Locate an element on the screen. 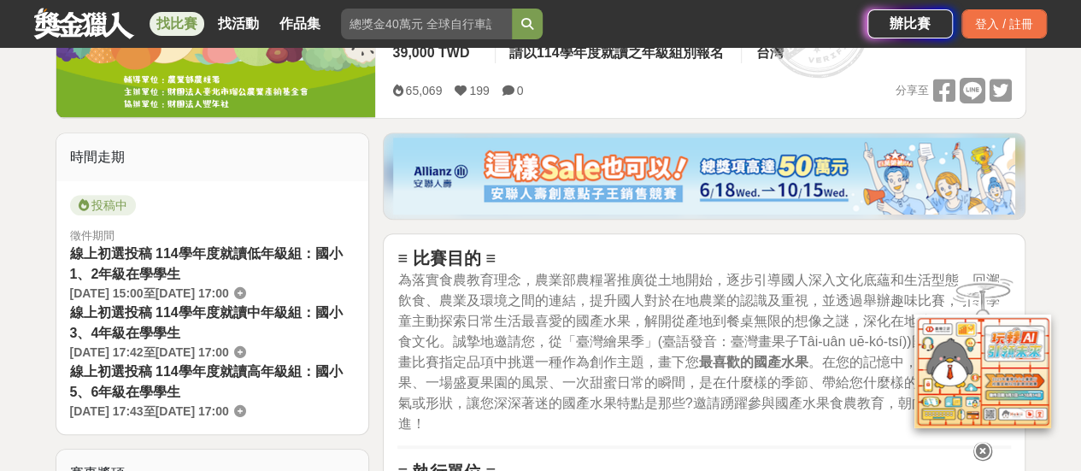 The width and height of the screenshot is (1081, 471). strong: ≡ 比賽目的 ≡ is located at coordinates (446, 258).